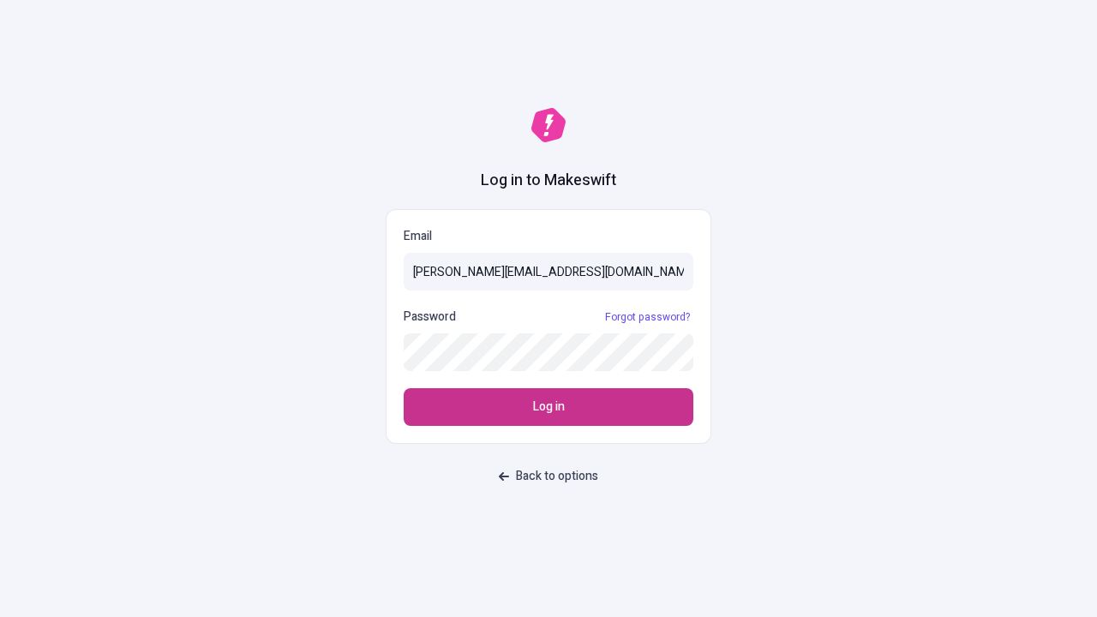  What do you see at coordinates (549, 407) in the screenshot?
I see `span: Log in` at bounding box center [549, 407].